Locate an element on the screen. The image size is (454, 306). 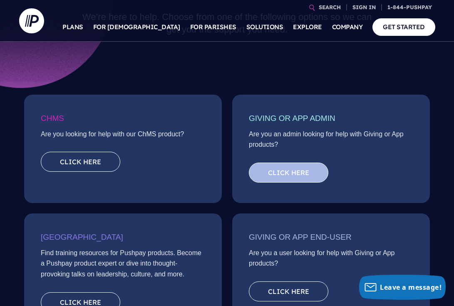
h3: ChMS is located at coordinates (123, 120).